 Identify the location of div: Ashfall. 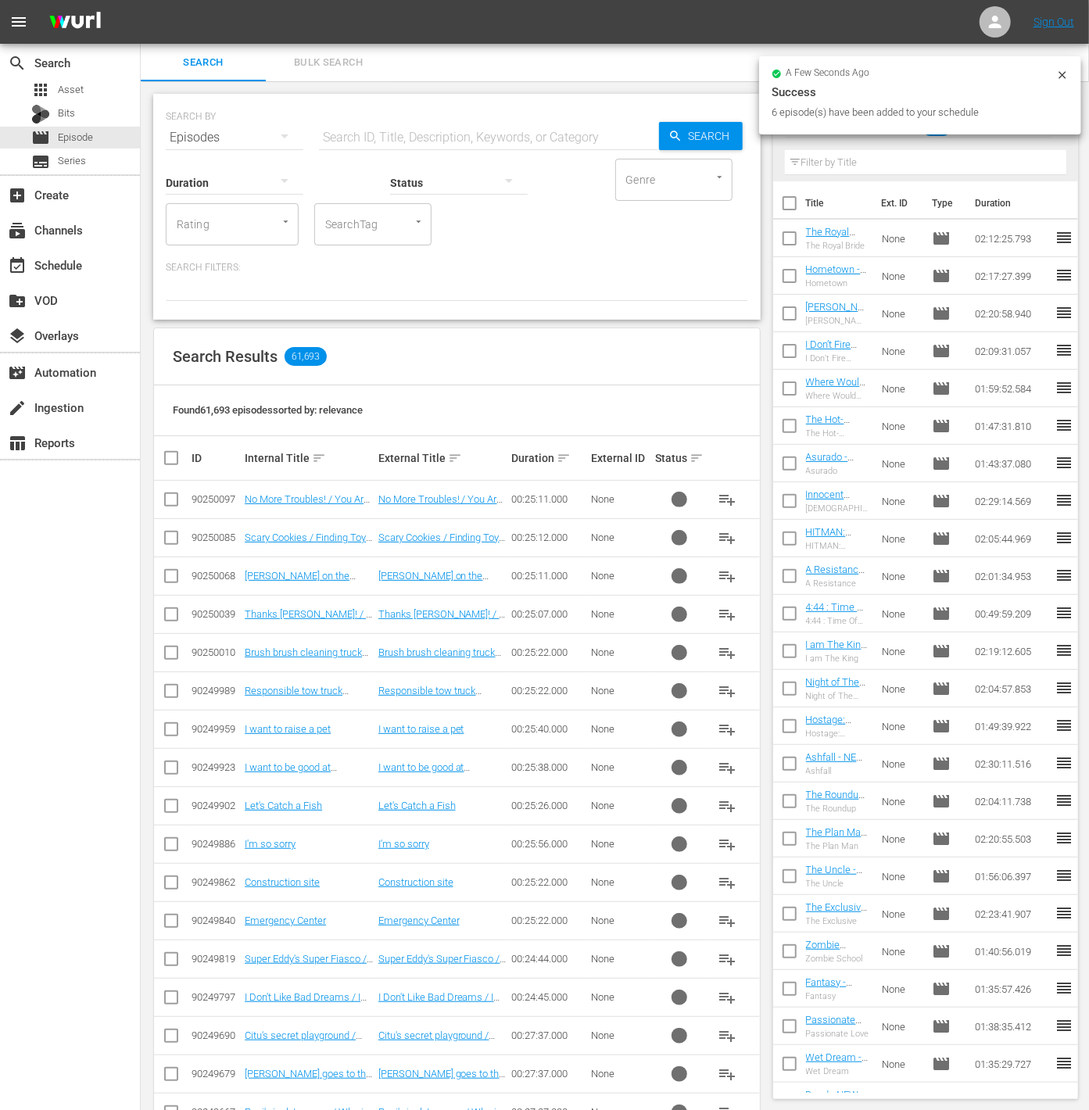
(838, 771).